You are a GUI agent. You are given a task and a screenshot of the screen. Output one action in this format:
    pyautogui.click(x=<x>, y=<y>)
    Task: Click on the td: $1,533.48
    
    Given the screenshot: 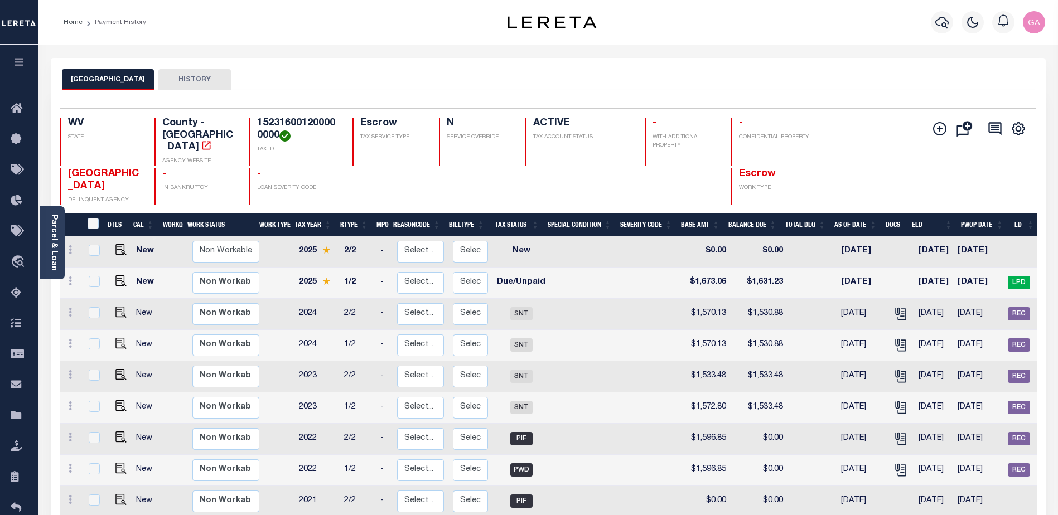 What is the action you would take?
    pyautogui.click(x=706, y=377)
    